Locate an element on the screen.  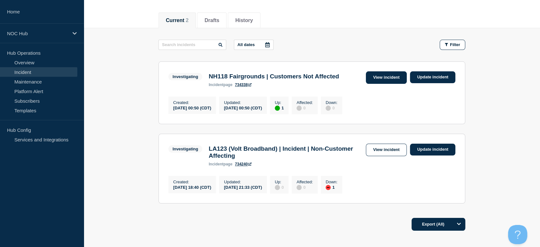
button: Export (All) is located at coordinates (439, 224).